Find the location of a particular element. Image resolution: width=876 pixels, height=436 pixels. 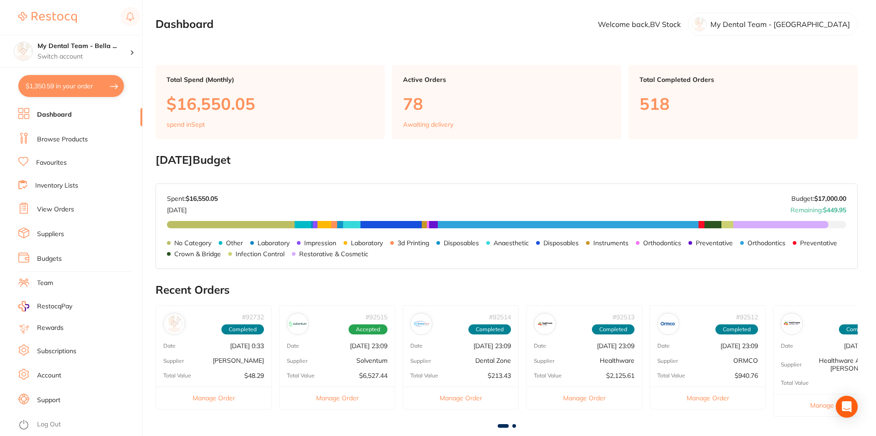

p: # 92515 is located at coordinates (377, 317).